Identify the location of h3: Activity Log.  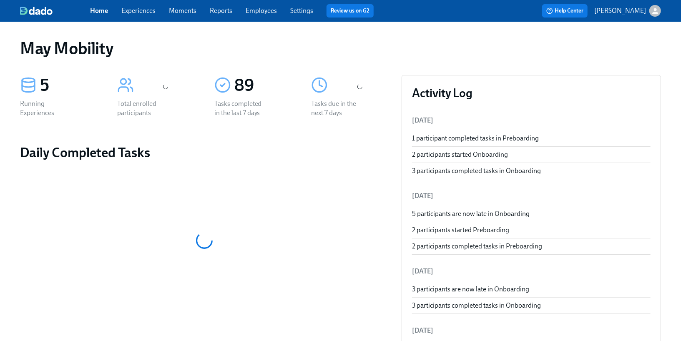
(531, 93).